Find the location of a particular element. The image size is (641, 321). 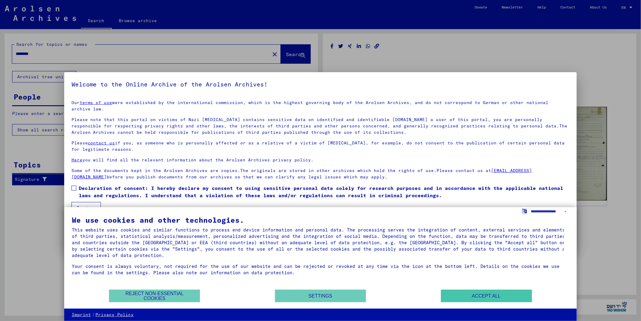

p: Our were established by the international commission, which is the highest governing body of the ... is located at coordinates (321, 106).